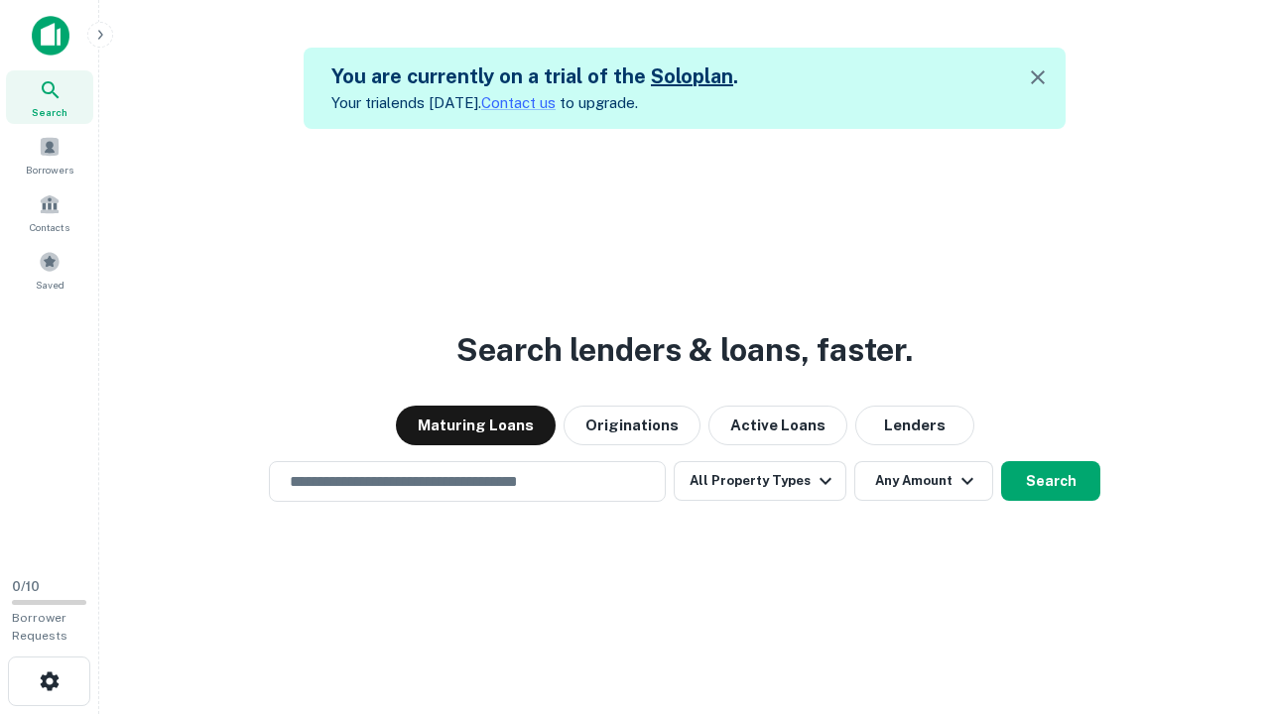  I want to click on h3: Search lenders & loans, faster., so click(685, 350).